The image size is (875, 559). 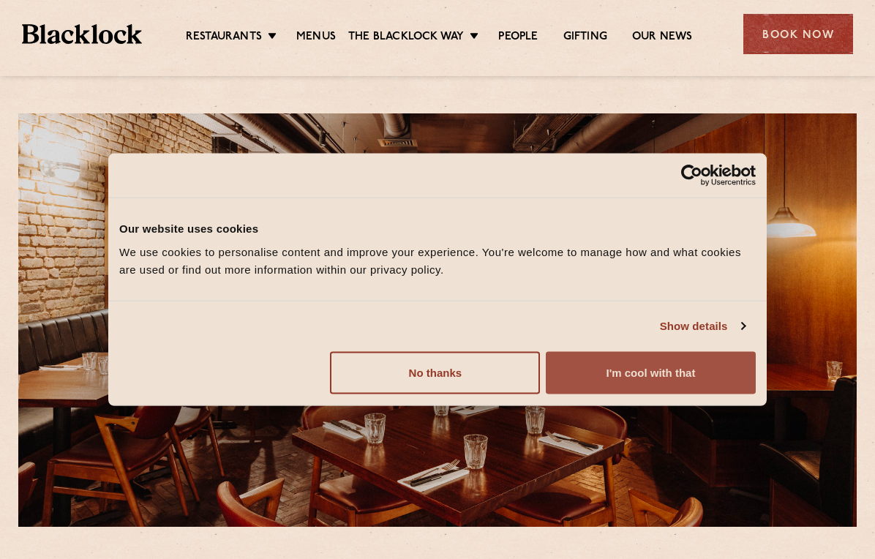 I want to click on div: We use cookies to personalise content and improve your experience. You're welcome to manage how a..., so click(x=437, y=260).